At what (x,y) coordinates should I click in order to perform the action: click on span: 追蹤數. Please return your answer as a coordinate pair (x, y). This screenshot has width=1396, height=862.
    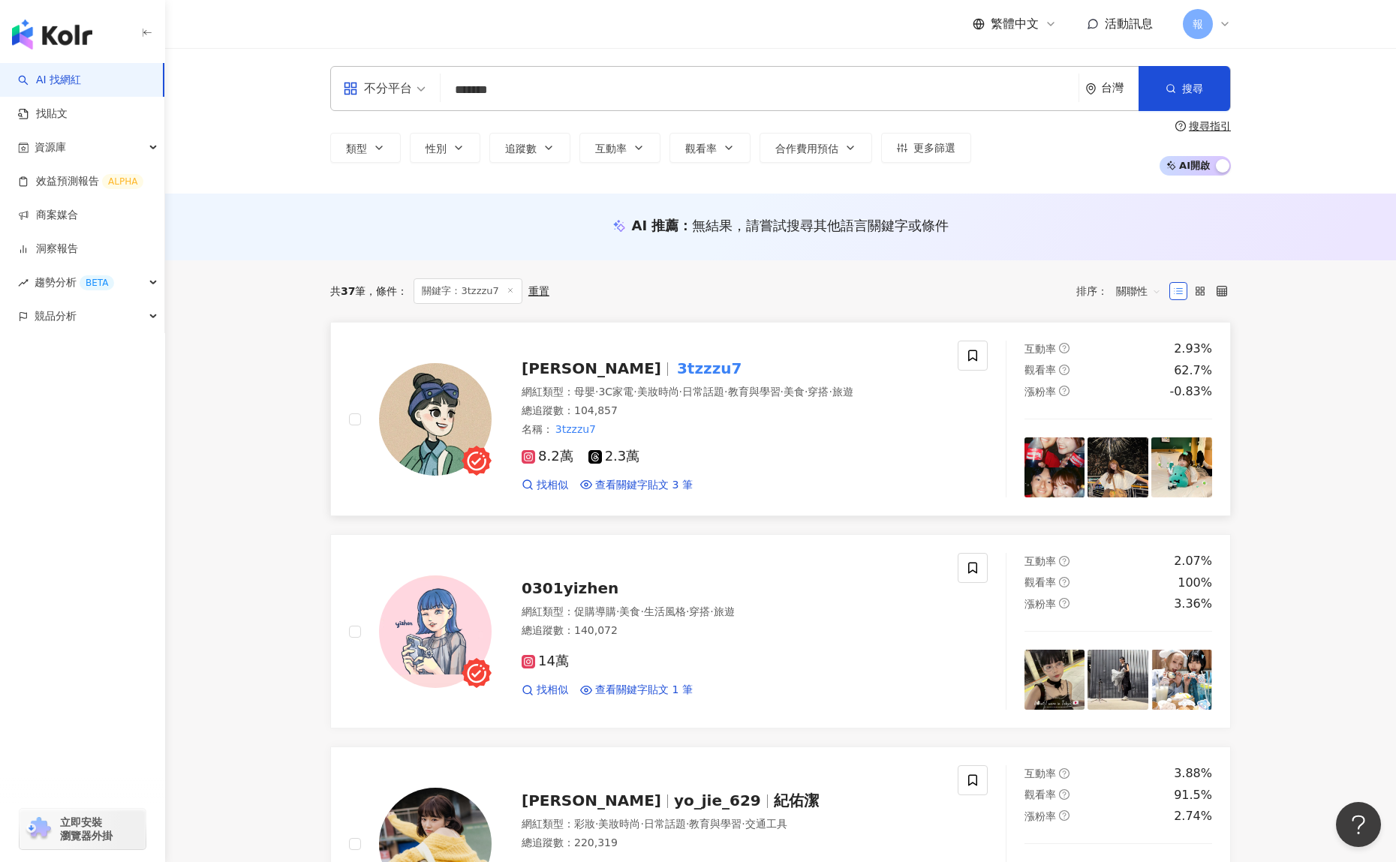
    Looking at the image, I should click on (521, 149).